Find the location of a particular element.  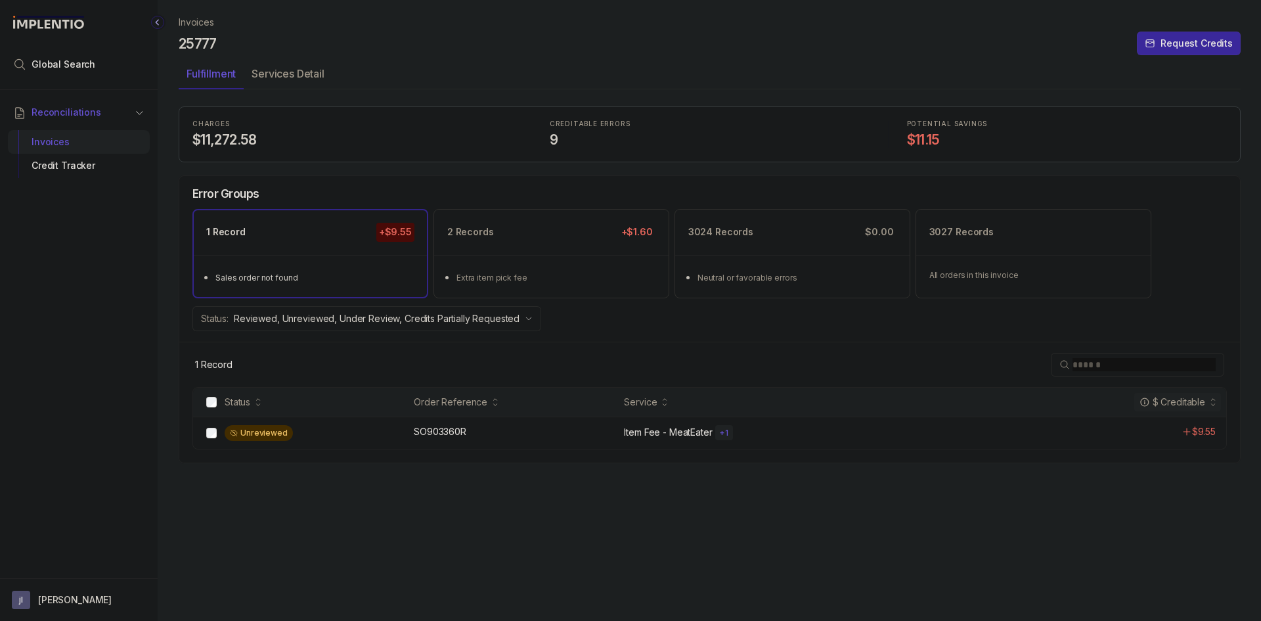

p: +$9.55 is located at coordinates (395, 232).